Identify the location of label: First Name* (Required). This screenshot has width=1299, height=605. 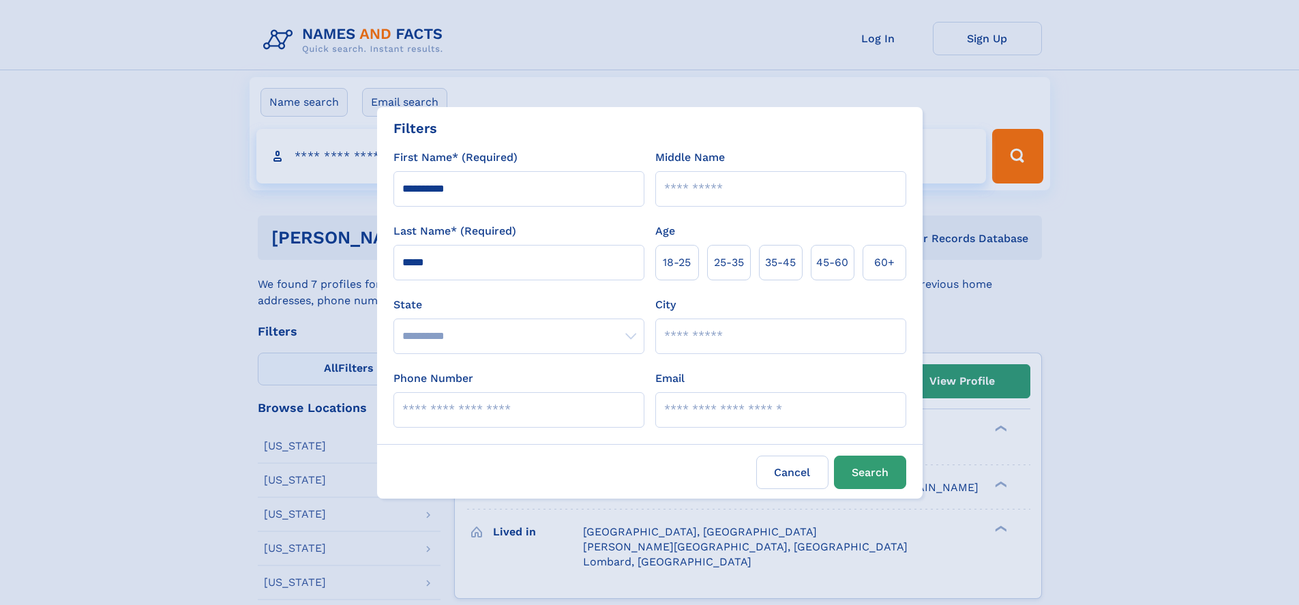
(456, 158).